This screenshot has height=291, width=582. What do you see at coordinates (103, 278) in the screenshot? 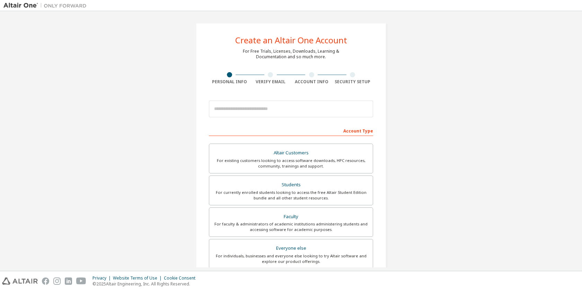
I see `div: Privacy` at bounding box center [103, 278].